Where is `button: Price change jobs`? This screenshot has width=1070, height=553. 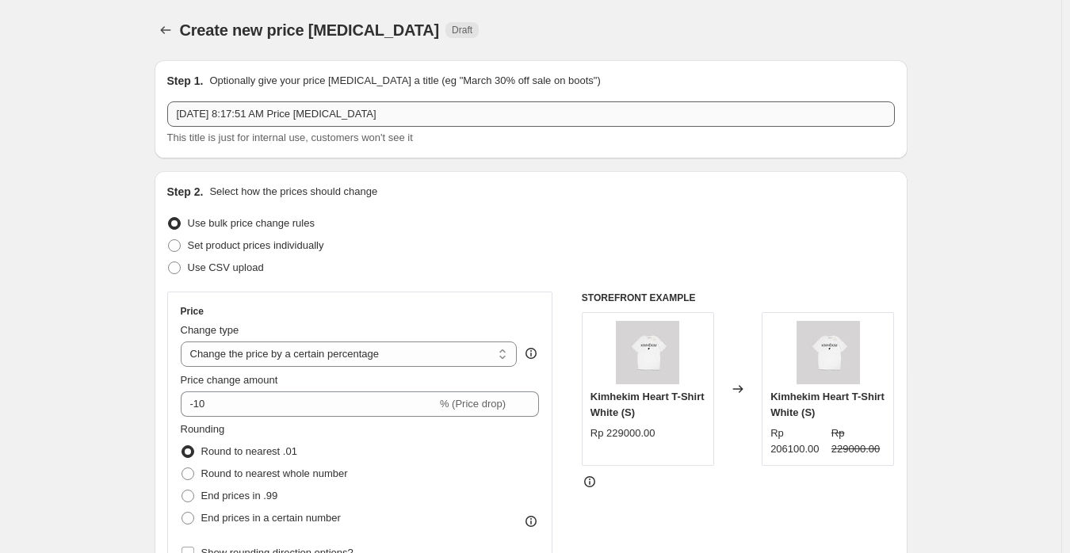 button: Price change jobs is located at coordinates (166, 30).